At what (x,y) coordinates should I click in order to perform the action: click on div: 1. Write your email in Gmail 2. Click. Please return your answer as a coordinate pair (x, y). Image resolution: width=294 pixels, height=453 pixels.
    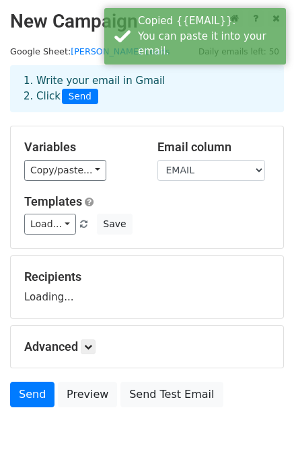
    Looking at the image, I should click on (146, 89).